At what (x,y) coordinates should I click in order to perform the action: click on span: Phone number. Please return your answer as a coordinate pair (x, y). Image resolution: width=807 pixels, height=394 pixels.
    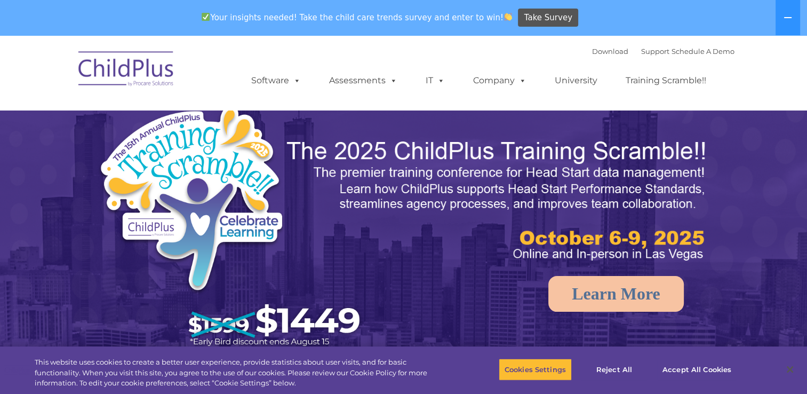
    Looking at the image, I should click on (171, 118).